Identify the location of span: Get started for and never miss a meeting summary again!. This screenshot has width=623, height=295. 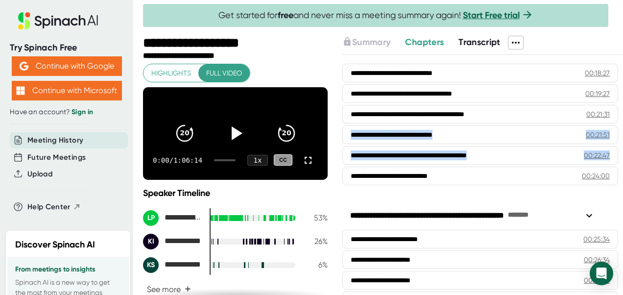
(376, 15).